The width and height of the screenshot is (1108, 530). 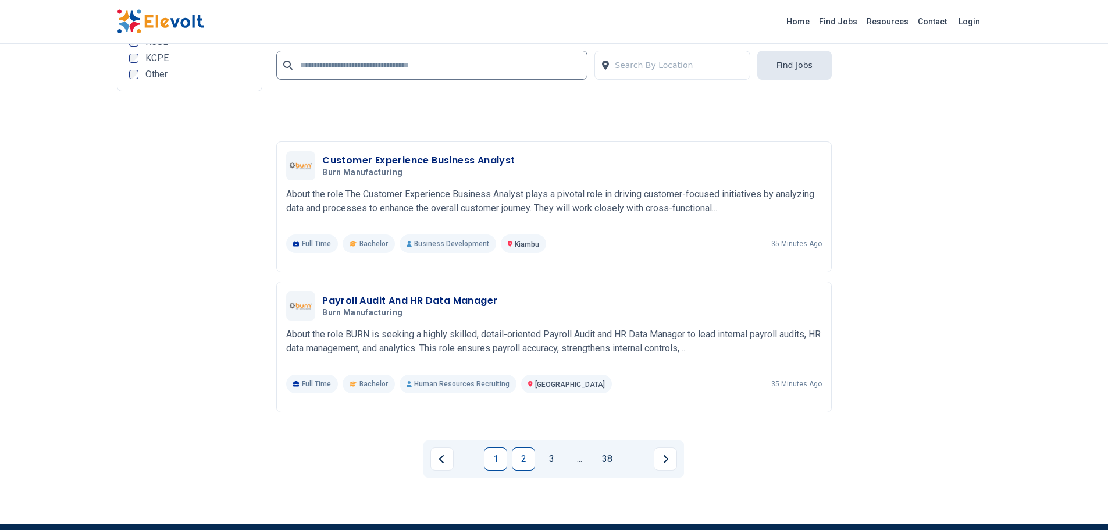 What do you see at coordinates (607, 459) in the screenshot?
I see `a: Page 38` at bounding box center [607, 459].